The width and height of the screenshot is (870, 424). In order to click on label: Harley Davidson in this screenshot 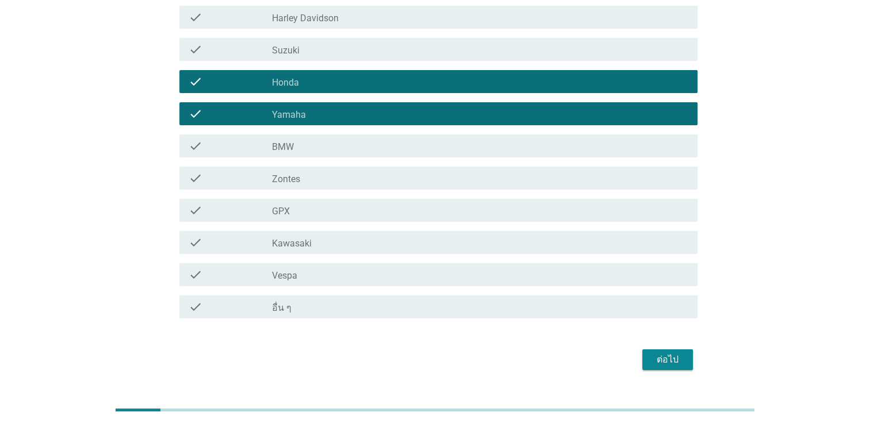, I will do `click(305, 18)`.